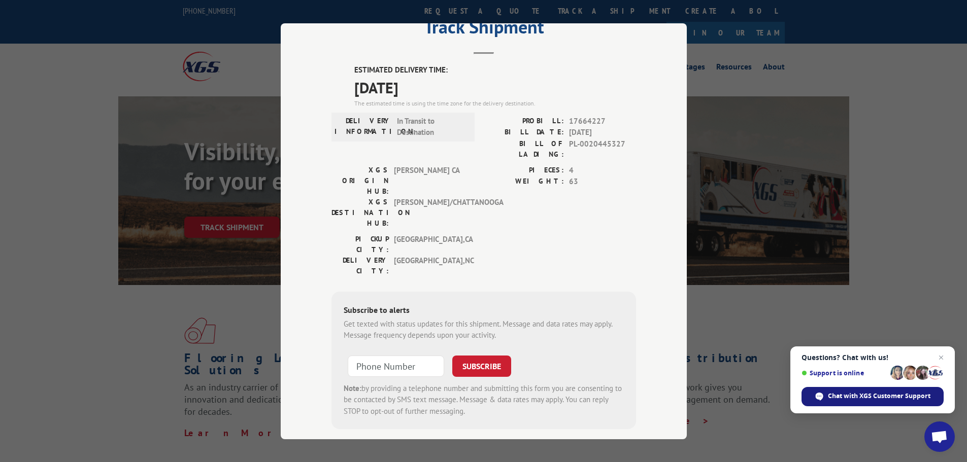 The image size is (967, 462). What do you see at coordinates (495, 70) in the screenshot?
I see `label: ESTIMATED DELIVERY TIME:` at bounding box center [495, 70].